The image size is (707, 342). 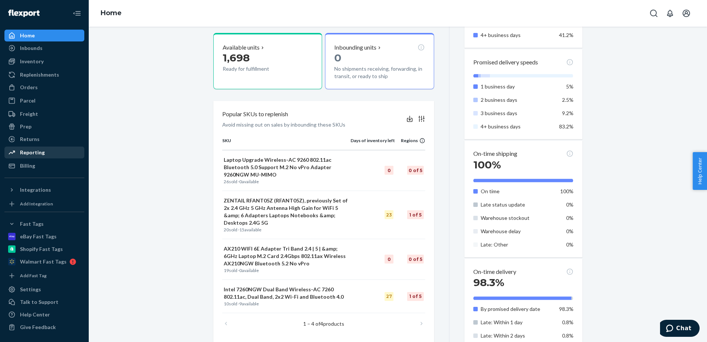 What do you see at coordinates (567, 191) in the screenshot?
I see `span: 100%` at bounding box center [567, 191].